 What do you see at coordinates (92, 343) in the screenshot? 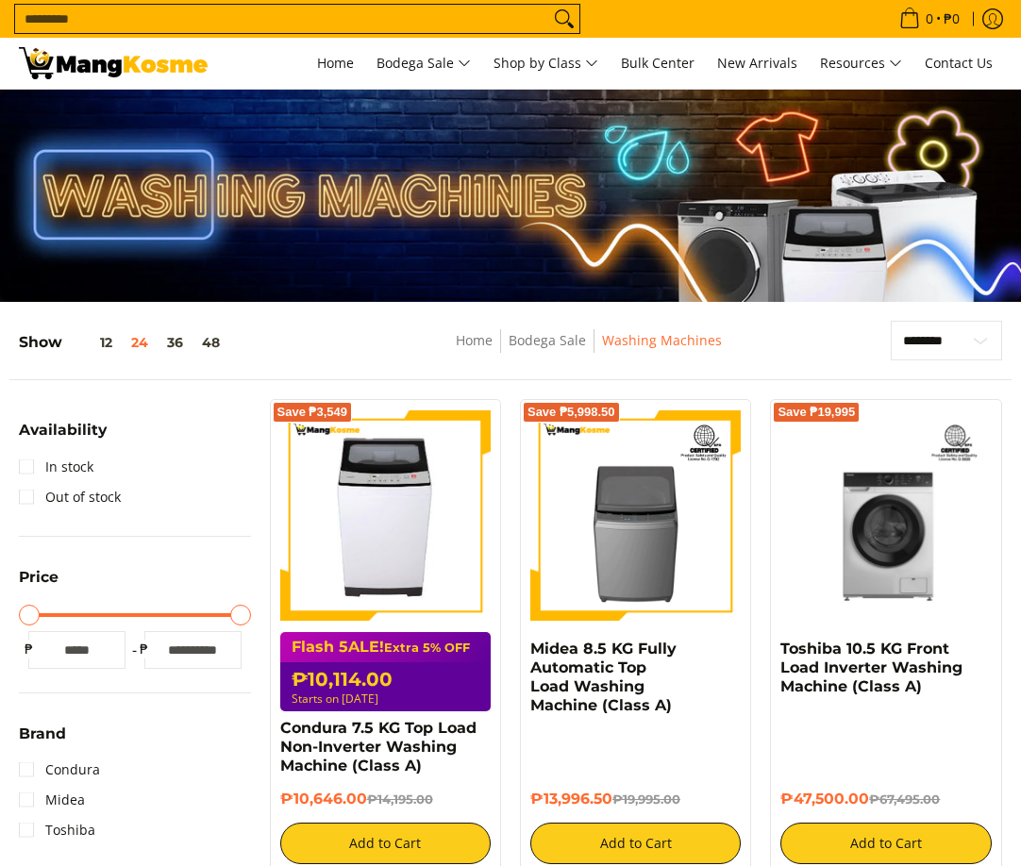
I see `button: 12` at bounding box center [92, 343].